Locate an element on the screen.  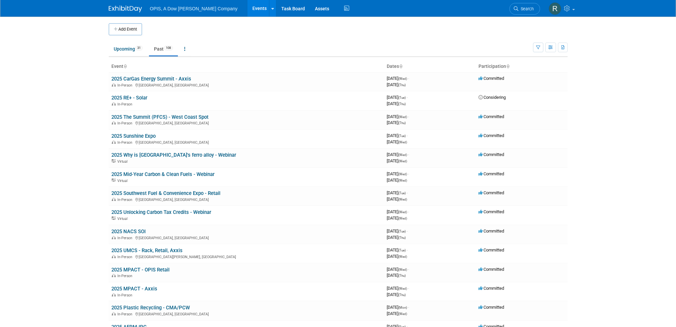
a: Upcoming31 is located at coordinates (128, 49).